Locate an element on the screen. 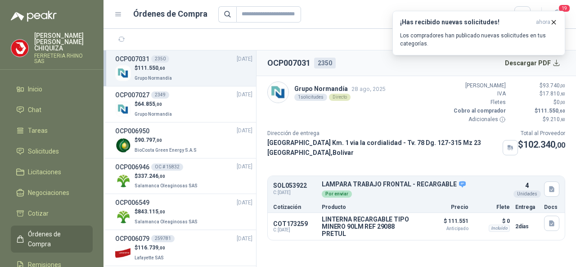  div: 1 solicitudes is located at coordinates (311, 97).